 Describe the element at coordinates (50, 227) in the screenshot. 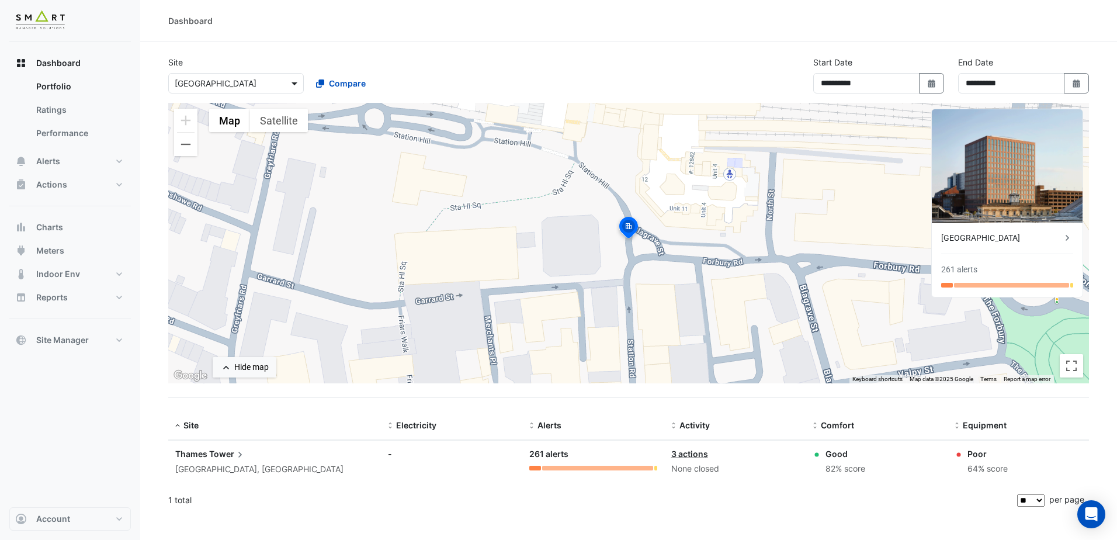

I see `span: Charts` at that location.